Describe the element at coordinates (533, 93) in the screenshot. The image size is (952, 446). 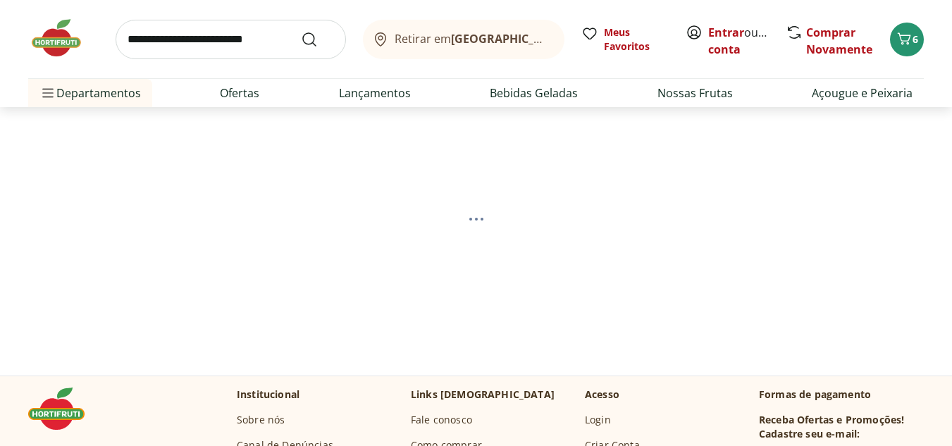
I see `a: Bebidas Geladas` at that location.